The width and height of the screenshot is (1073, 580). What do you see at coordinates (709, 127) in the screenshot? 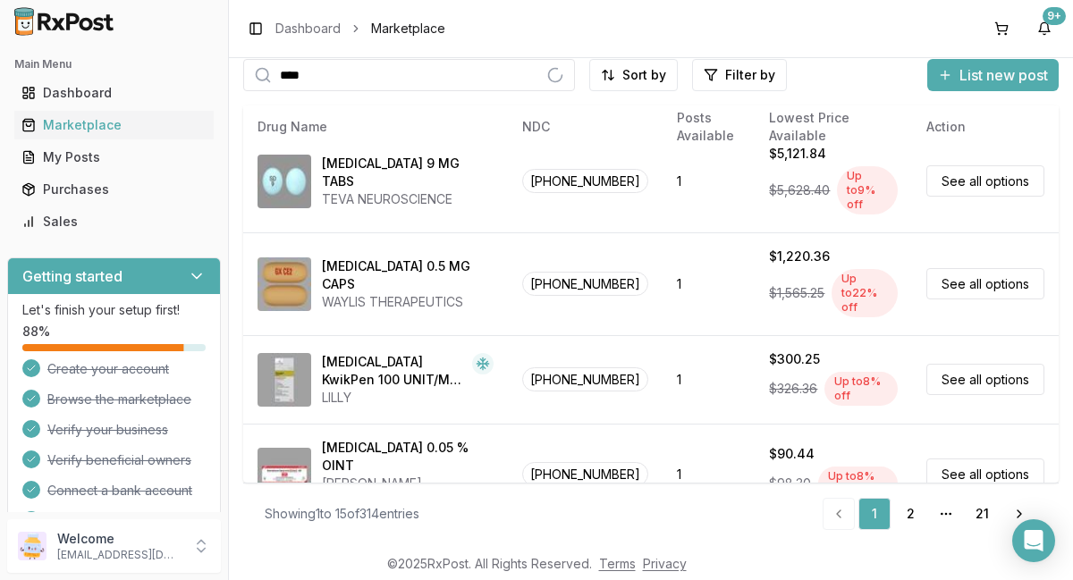
I see `th: Posts Available` at bounding box center [709, 127].